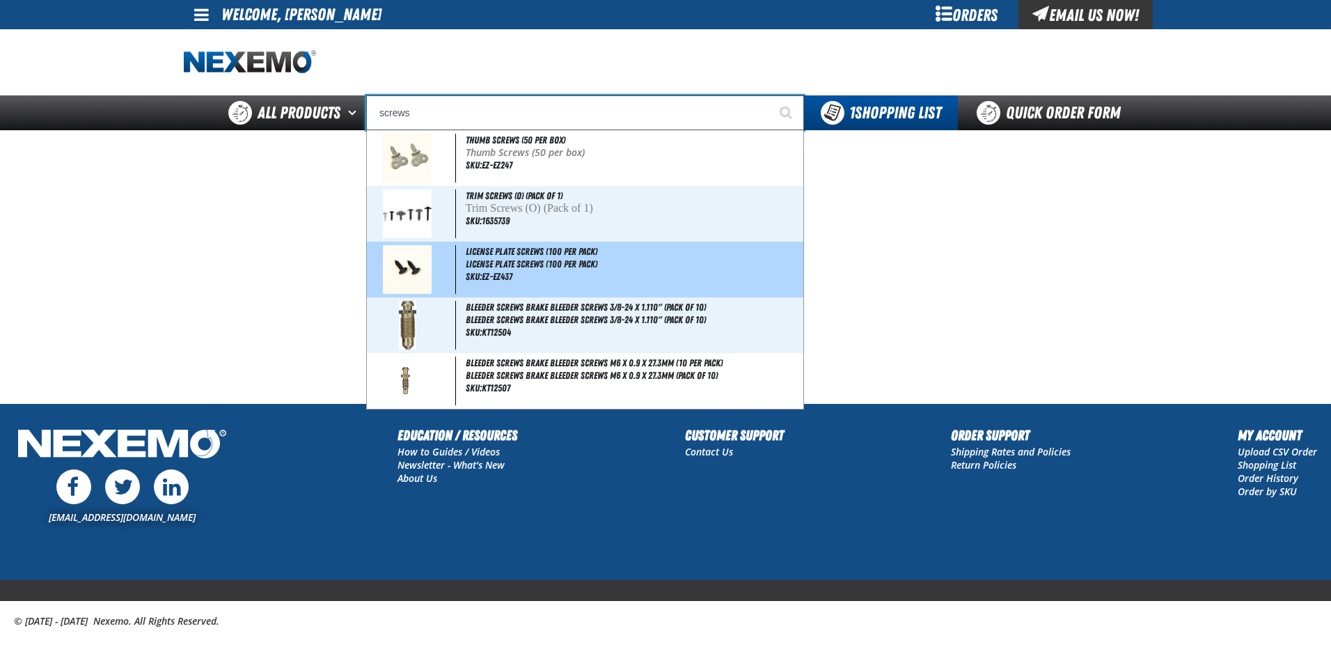 The image size is (1331, 670). I want to click on span: SKU:EZ-EZ437, so click(489, 276).